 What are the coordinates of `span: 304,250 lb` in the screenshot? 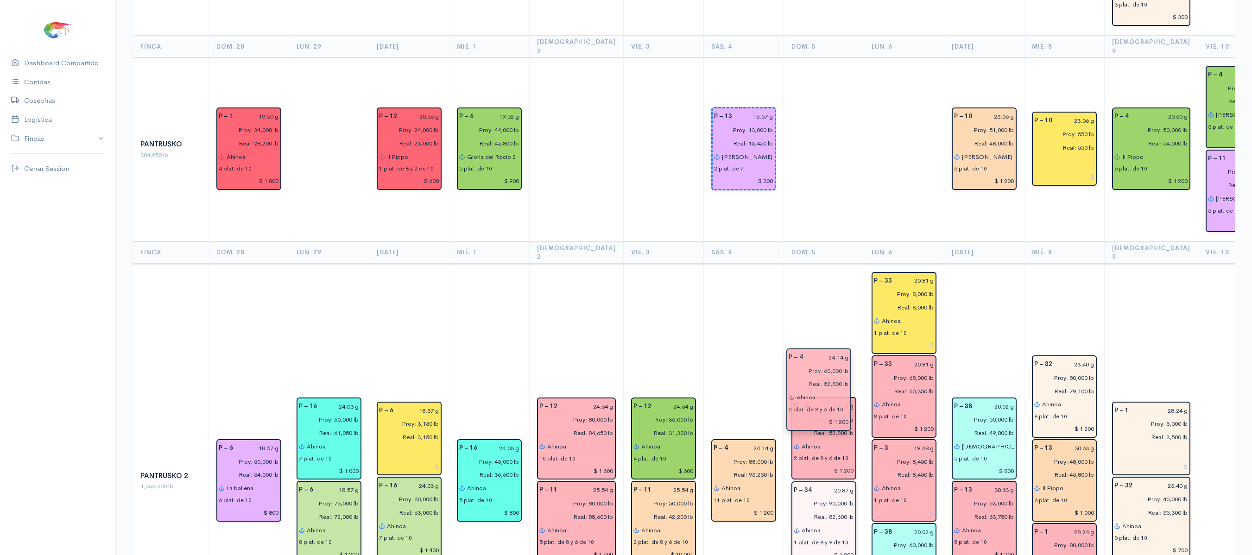 It's located at (154, 155).